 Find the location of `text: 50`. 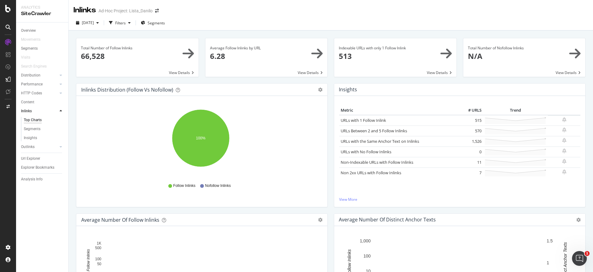

text: 50 is located at coordinates (99, 264).